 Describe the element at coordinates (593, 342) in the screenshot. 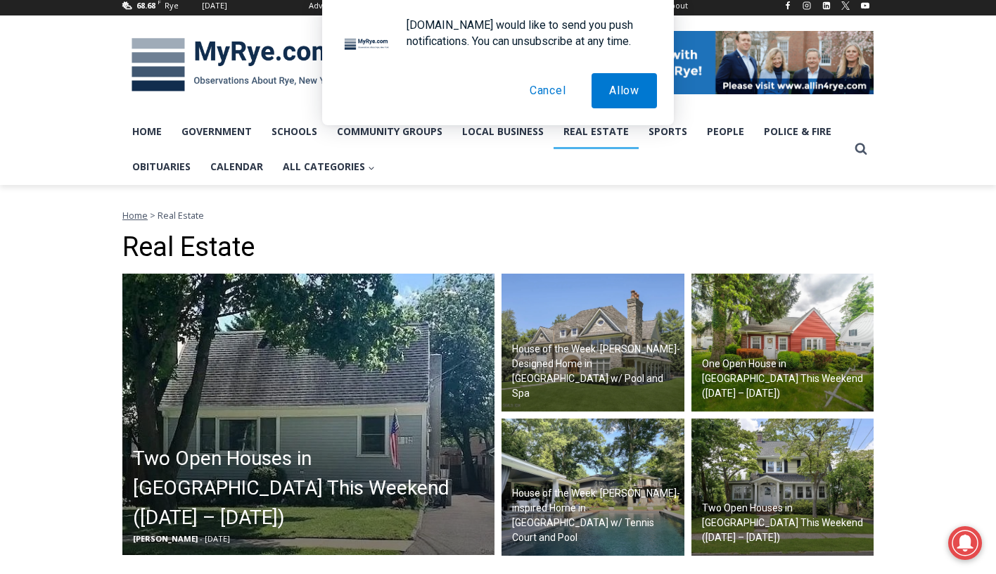

I see `img: 28 Thunder Mountain Road, Greenwich` at that location.